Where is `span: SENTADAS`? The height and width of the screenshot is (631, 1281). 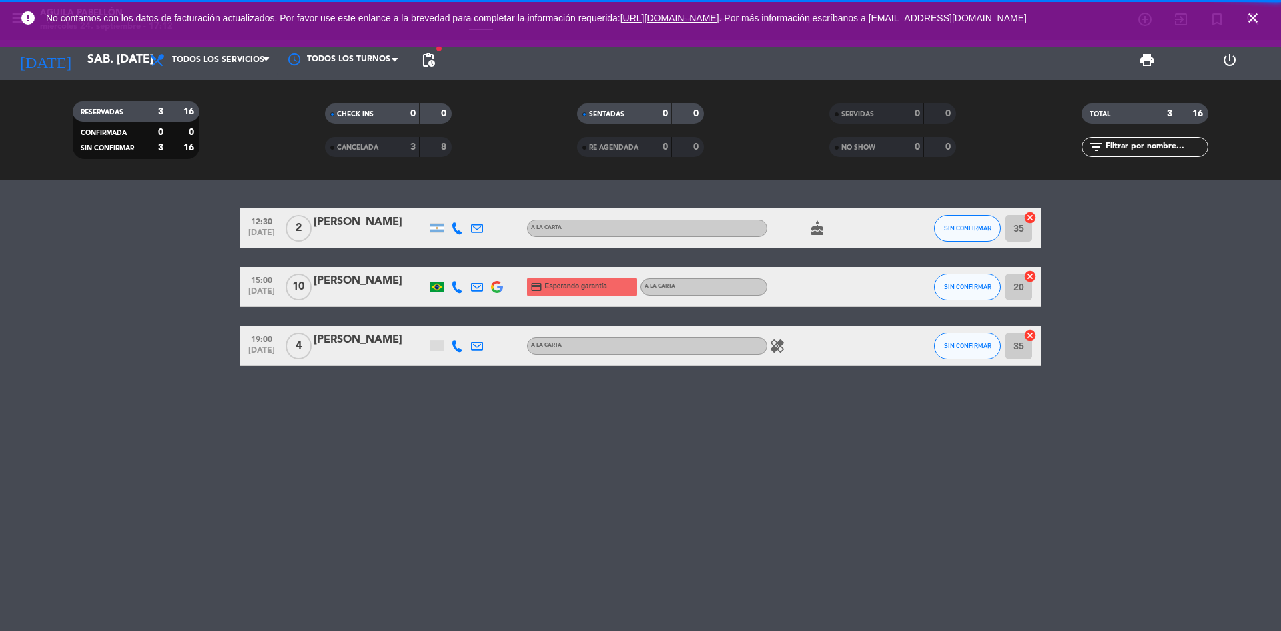
span: SENTADAS is located at coordinates (607, 114).